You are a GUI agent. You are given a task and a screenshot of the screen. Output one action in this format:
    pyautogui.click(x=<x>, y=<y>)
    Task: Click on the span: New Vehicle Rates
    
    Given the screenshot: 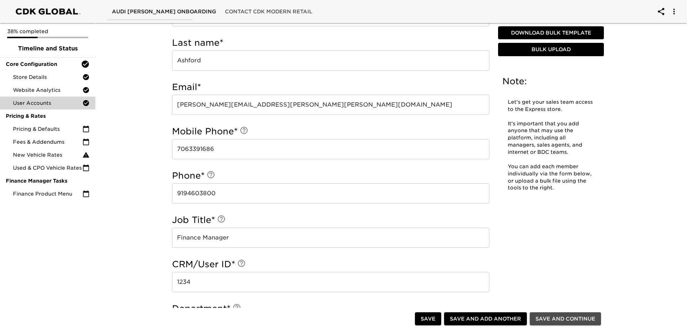 What is the action you would take?
    pyautogui.click(x=47, y=155)
    